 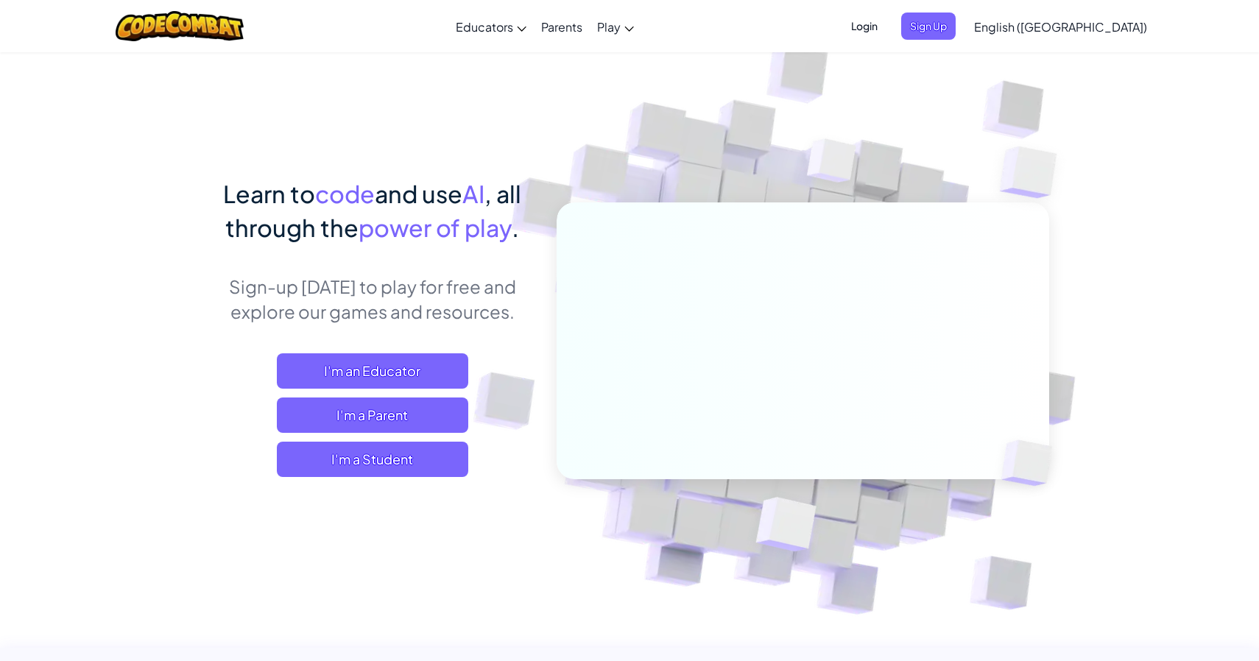 What do you see at coordinates (372, 415) in the screenshot?
I see `a: I'm a Parent` at bounding box center [372, 415].